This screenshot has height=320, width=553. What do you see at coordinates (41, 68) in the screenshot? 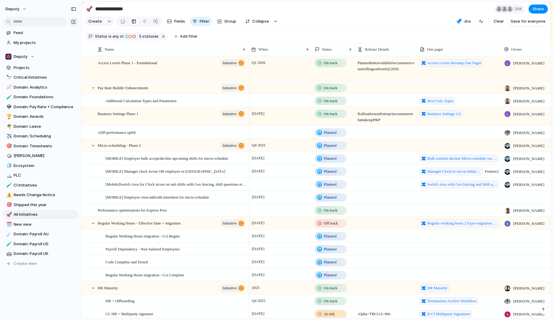
I see `a: Projects` at bounding box center [41, 68].